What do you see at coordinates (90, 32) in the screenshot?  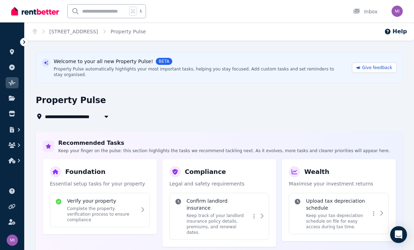 I see `nav: Breadcrumb` at bounding box center [90, 32].